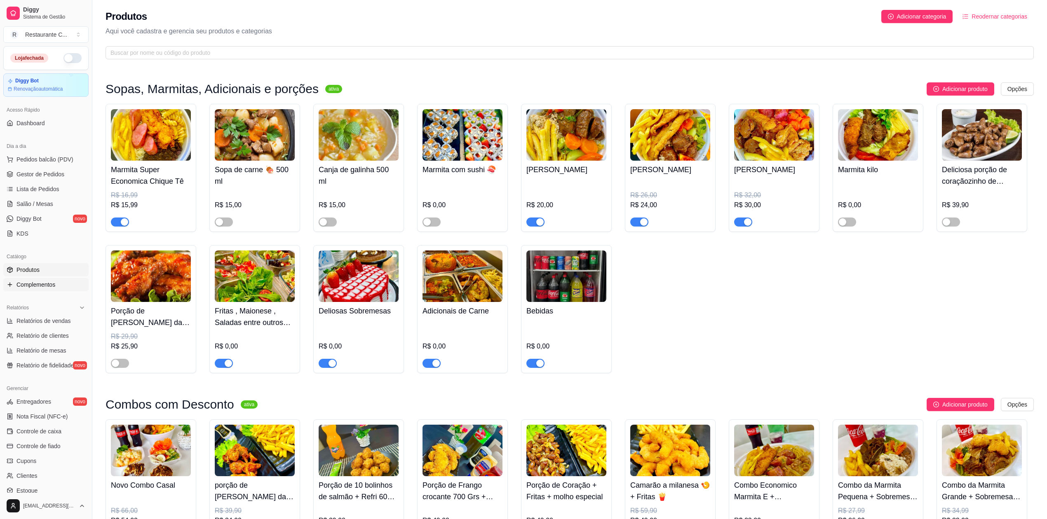 This screenshot has height=519, width=1047. I want to click on span: Diggy, so click(54, 10).